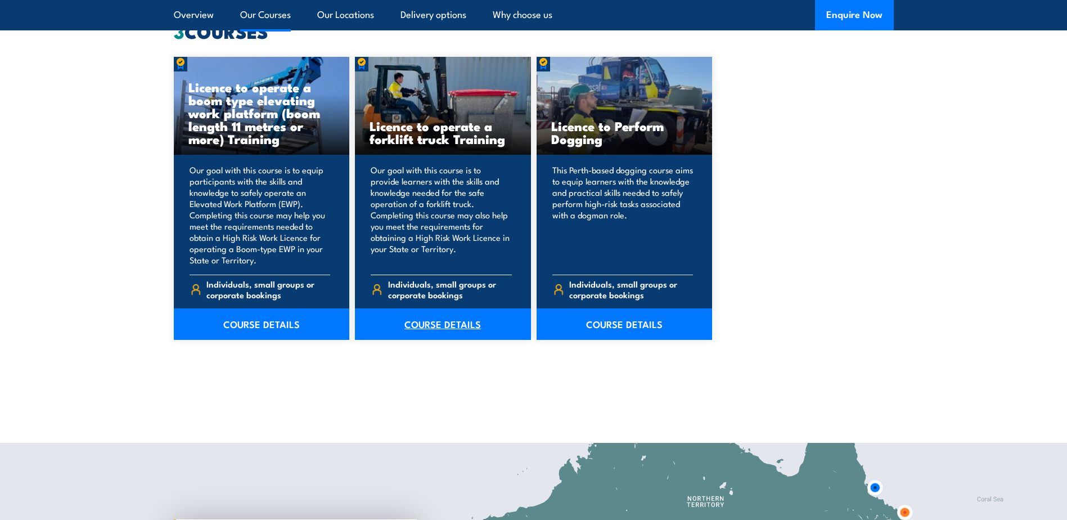  I want to click on p: This Perth-based dogging course aims to equip learners with the knowledge and practical skills ne..., so click(623, 215).